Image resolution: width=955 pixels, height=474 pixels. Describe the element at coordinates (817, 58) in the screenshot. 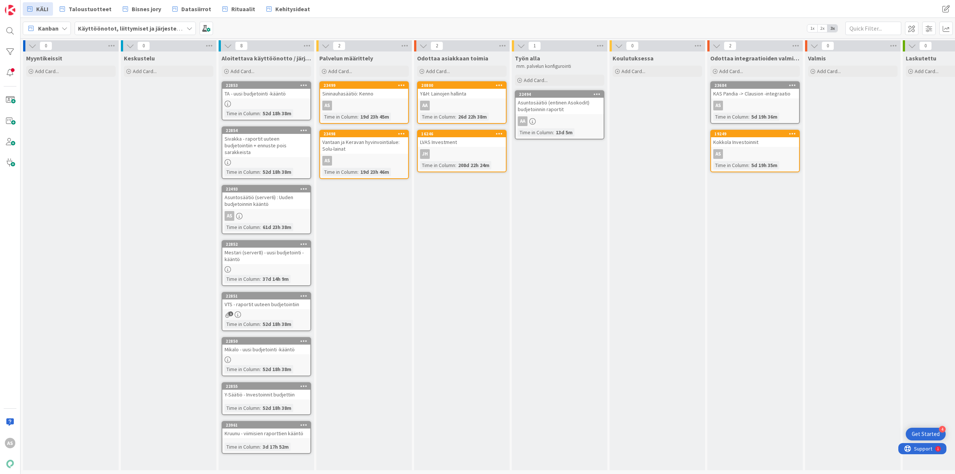

I see `span: Valmis` at that location.